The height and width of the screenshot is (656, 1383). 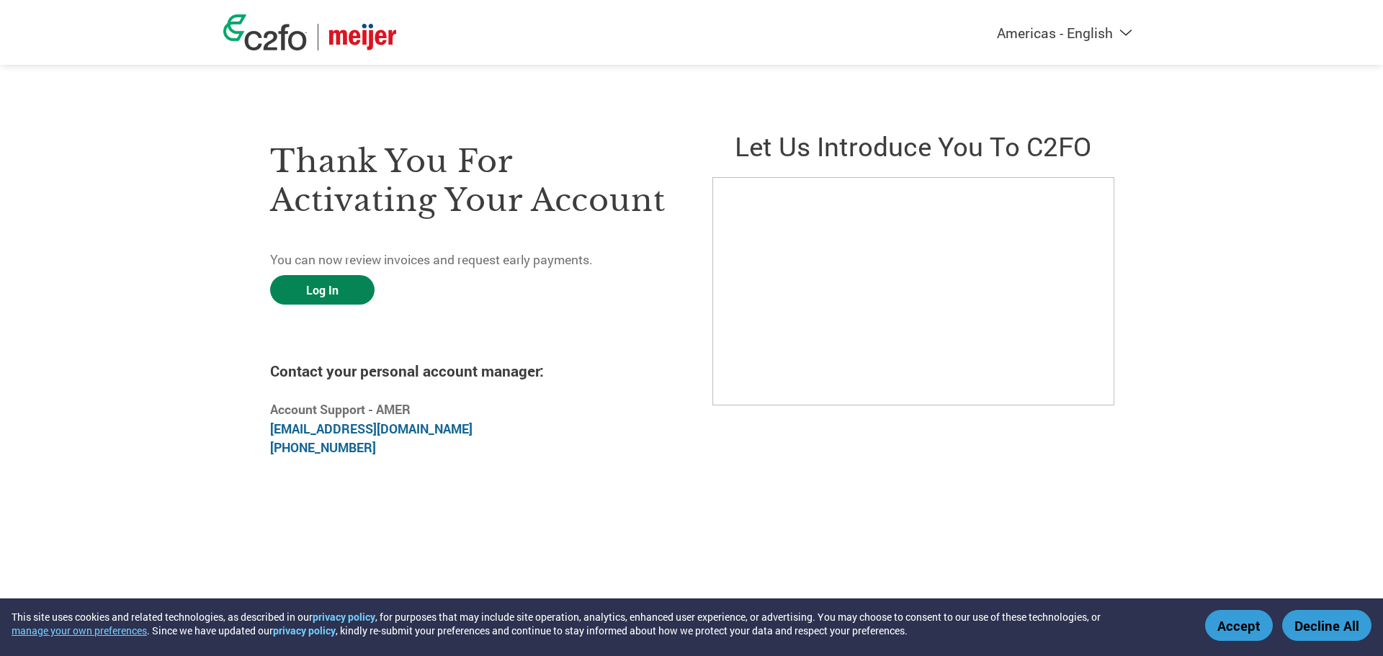 I want to click on img: c2fo logo, so click(x=265, y=32).